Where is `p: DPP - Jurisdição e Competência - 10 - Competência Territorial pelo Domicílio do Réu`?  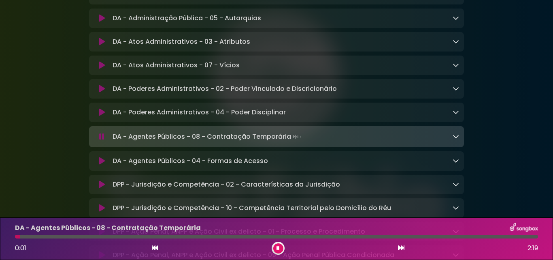
p: DPP - Jurisdição e Competência - 10 - Competência Territorial pelo Domicílio do Réu is located at coordinates (252, 208).